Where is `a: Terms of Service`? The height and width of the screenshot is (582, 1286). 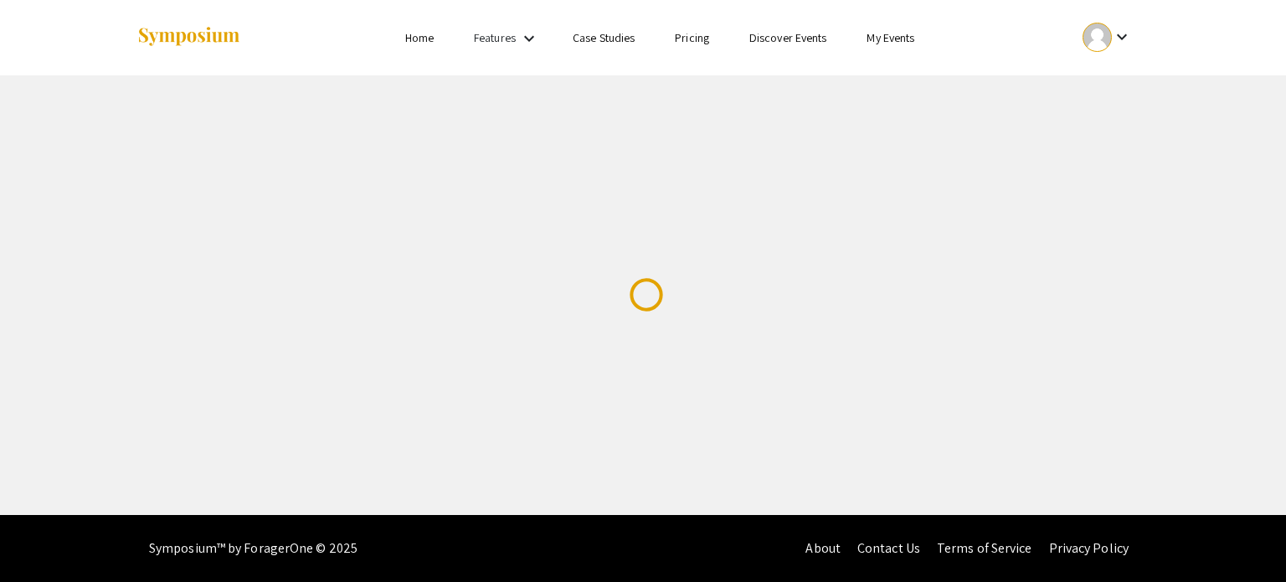
a: Terms of Service is located at coordinates (985, 548).